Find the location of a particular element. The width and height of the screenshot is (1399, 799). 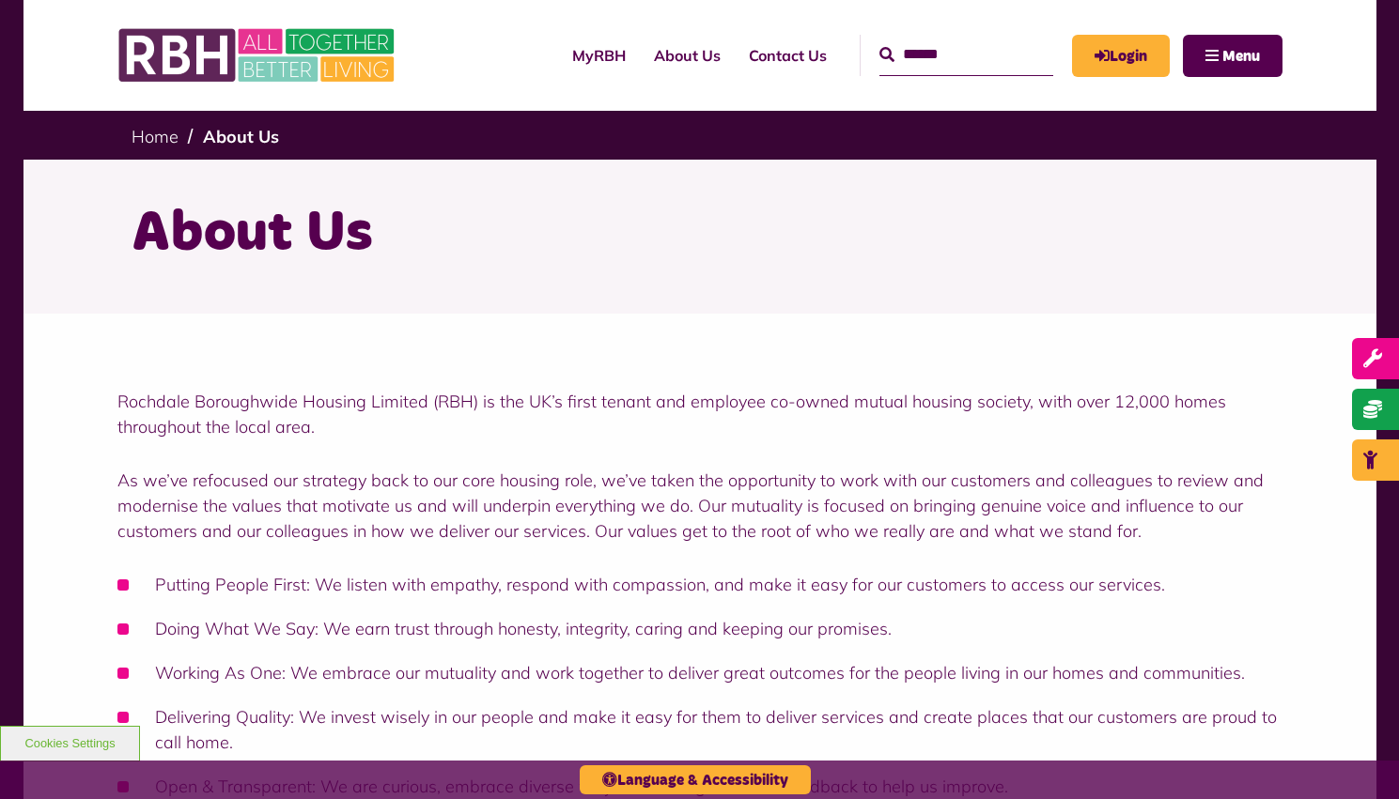

a: Contact Us is located at coordinates (787, 55).